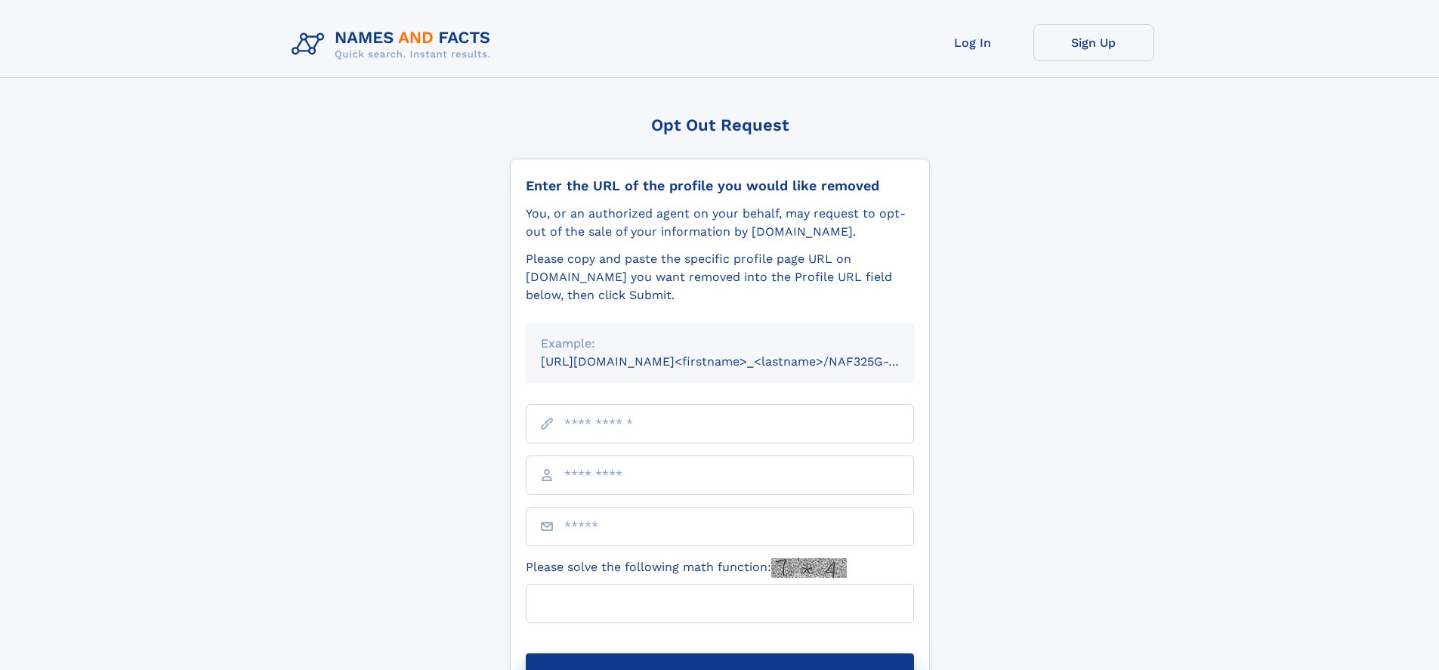  What do you see at coordinates (720, 344) in the screenshot?
I see `div: Example:` at bounding box center [720, 344].